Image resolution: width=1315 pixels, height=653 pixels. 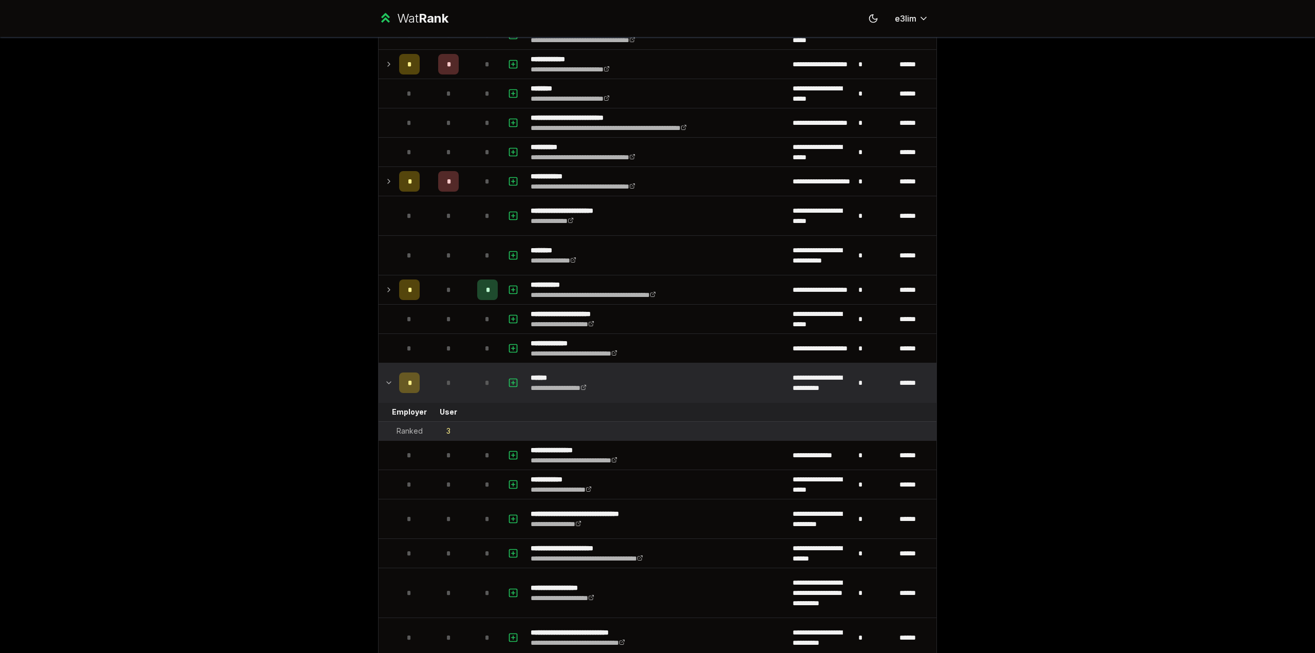 What do you see at coordinates (912, 18) in the screenshot?
I see `button: e3lim` at bounding box center [912, 18].